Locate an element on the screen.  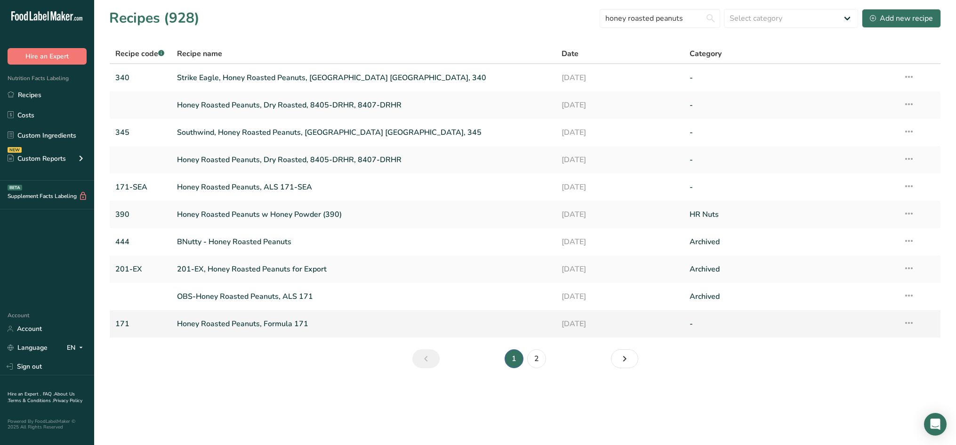
div: Open Intercom Messenger is located at coordinates (936, 424).